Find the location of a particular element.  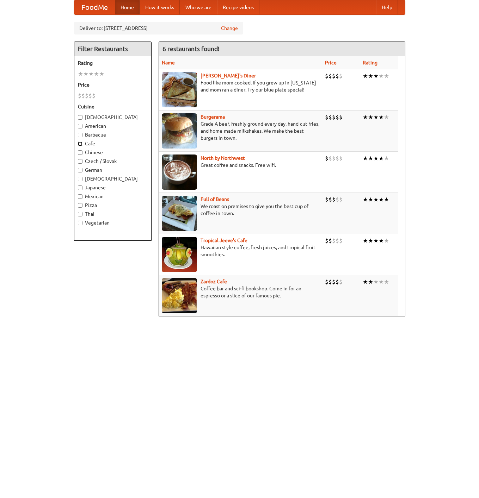

a: Price is located at coordinates (330, 63).